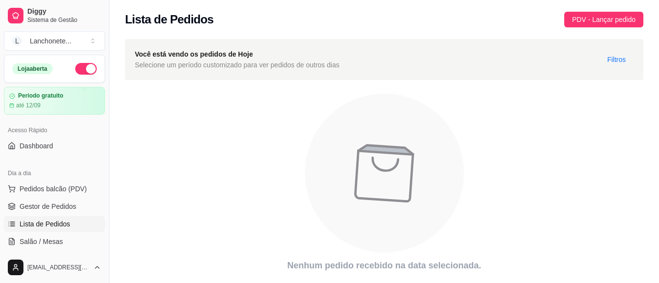 The height and width of the screenshot is (283, 659). Describe the element at coordinates (54, 101) in the screenshot. I see `a: Período gratuitoaté 12/09` at that location.